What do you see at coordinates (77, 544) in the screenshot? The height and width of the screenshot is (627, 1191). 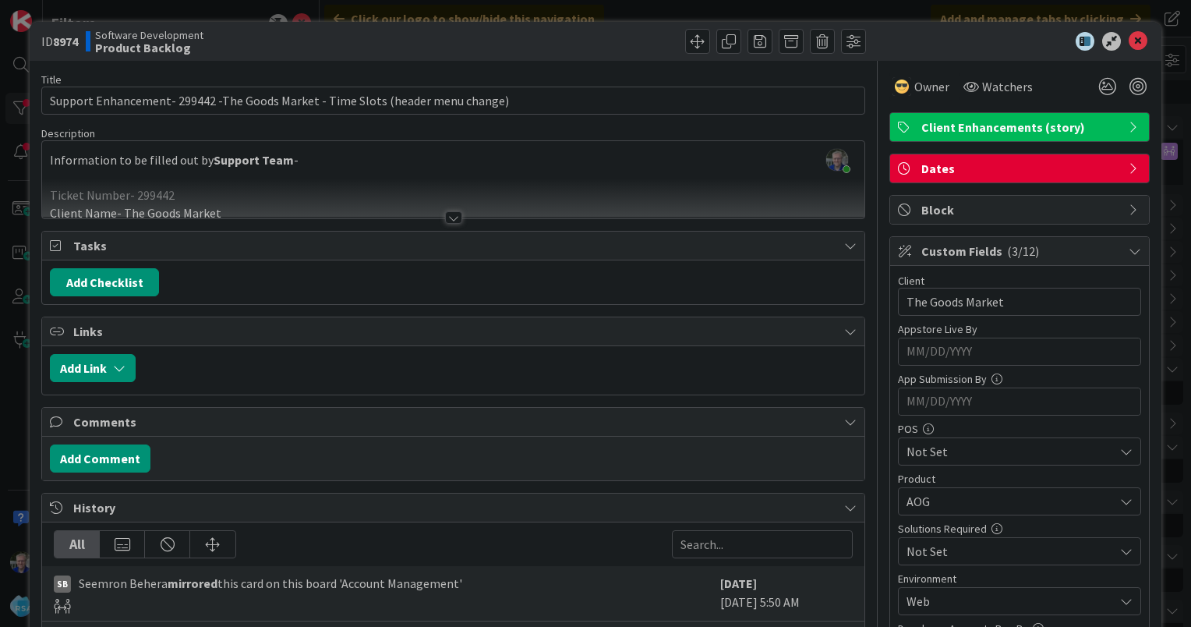 I see `div: All` at bounding box center [77, 544].